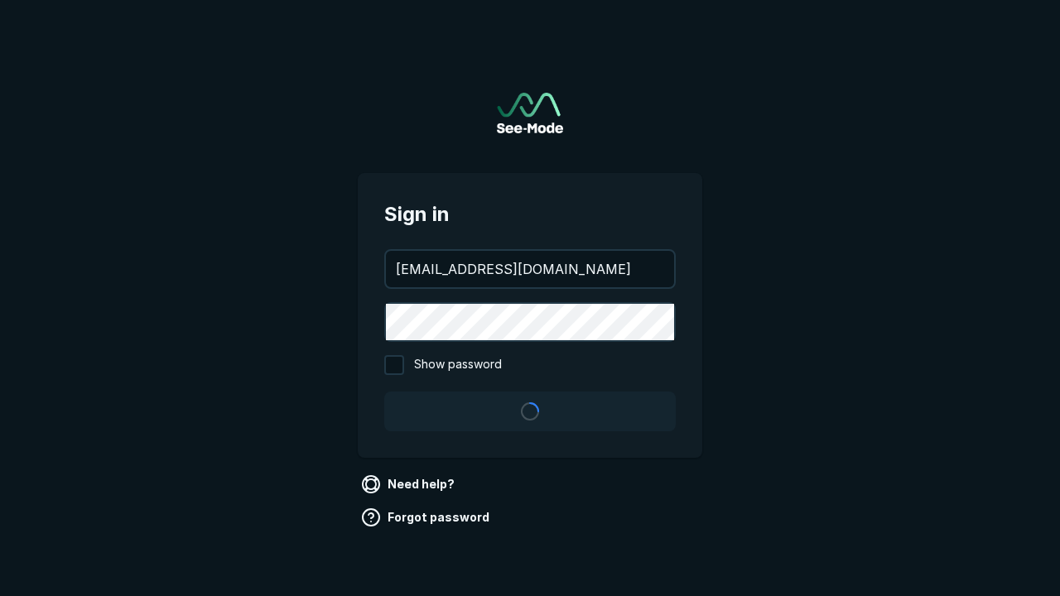  I want to click on a: Need help?, so click(409, 484).